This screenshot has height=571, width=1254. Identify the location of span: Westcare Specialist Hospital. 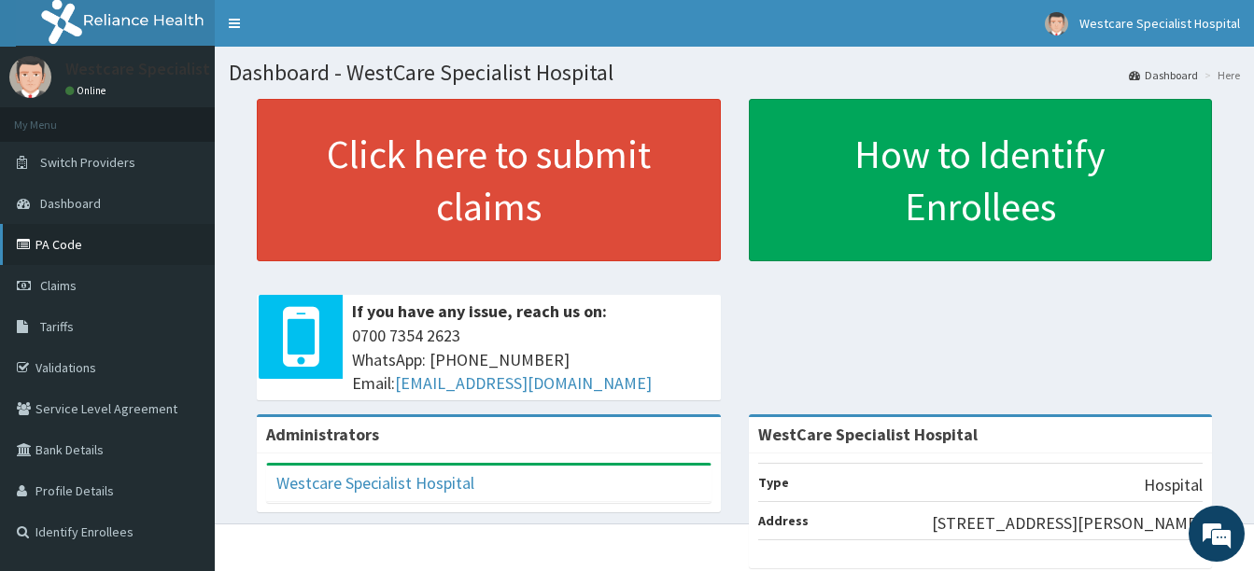
(1159, 23).